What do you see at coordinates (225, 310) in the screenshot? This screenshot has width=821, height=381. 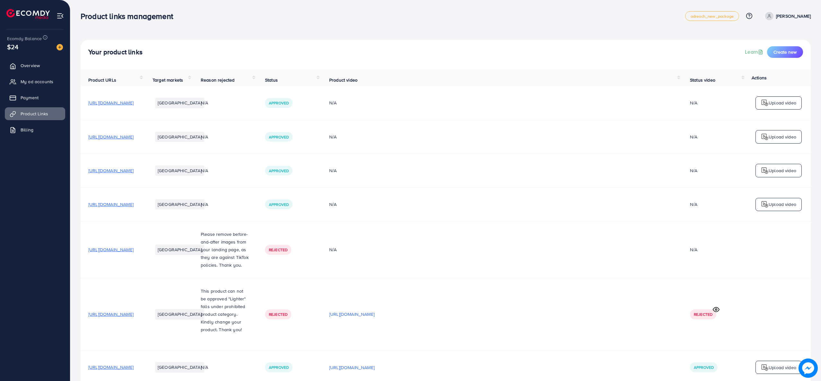 I see `p: This product can not be approved "Lighter" falls under prohibited product category. Kindly change...` at bounding box center [225, 310].